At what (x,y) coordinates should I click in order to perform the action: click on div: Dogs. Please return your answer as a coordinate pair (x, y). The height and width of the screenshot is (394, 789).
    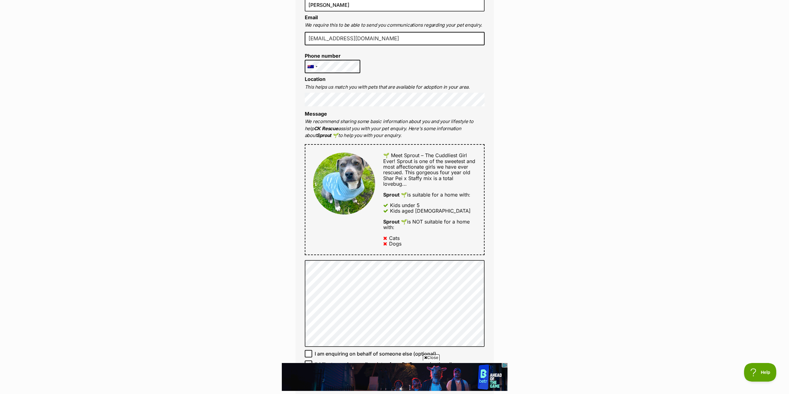
    Looking at the image, I should click on (395, 244).